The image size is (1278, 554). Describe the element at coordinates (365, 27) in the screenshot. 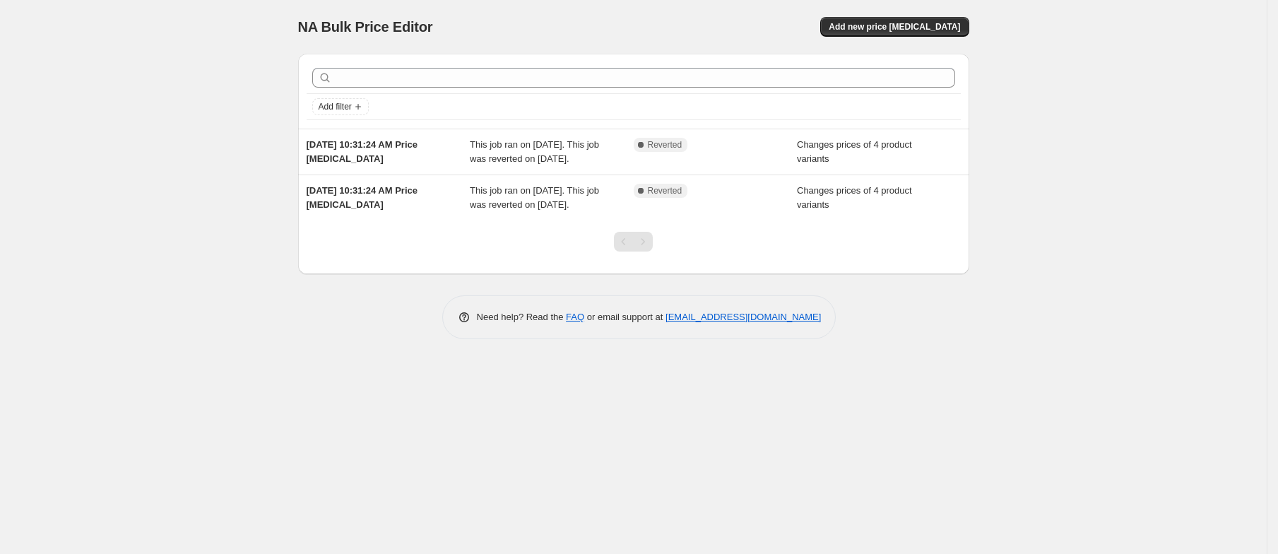

I see `span: NA Bulk Price Editor` at that location.